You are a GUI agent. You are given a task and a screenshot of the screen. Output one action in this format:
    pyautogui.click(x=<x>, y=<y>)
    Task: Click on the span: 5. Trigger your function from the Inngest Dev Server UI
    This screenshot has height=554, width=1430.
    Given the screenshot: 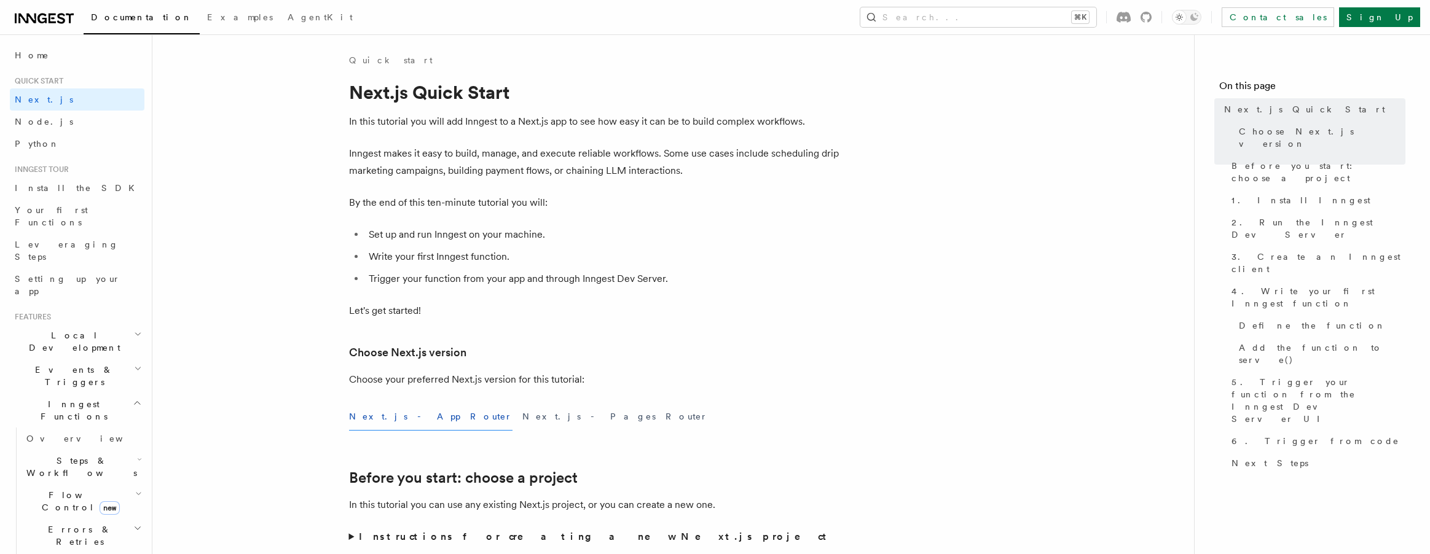 What is the action you would take?
    pyautogui.click(x=1318, y=401)
    